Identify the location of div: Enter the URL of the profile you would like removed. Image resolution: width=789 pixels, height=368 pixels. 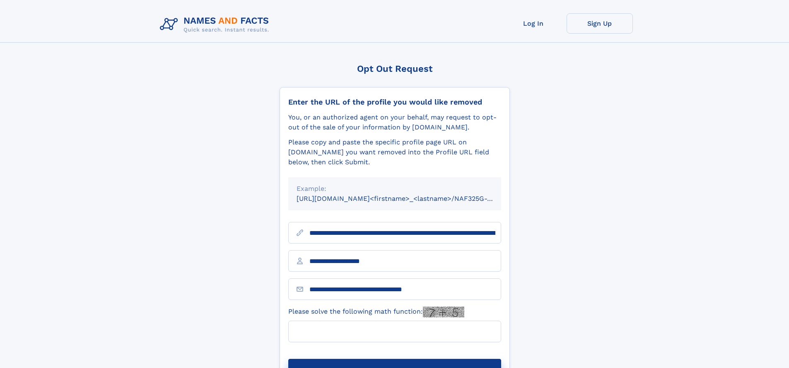
(395, 102).